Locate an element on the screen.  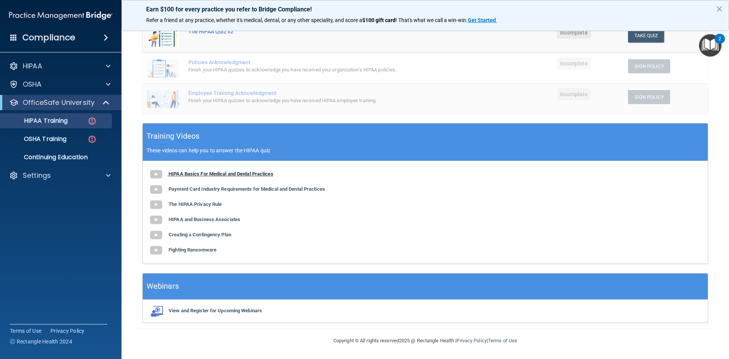
h5: Training Videos is located at coordinates (173, 136).